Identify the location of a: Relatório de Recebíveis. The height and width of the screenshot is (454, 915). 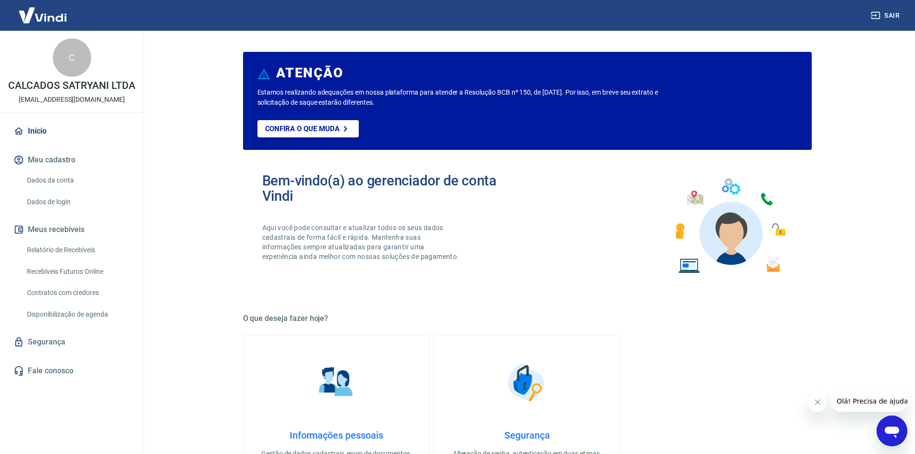
(77, 250).